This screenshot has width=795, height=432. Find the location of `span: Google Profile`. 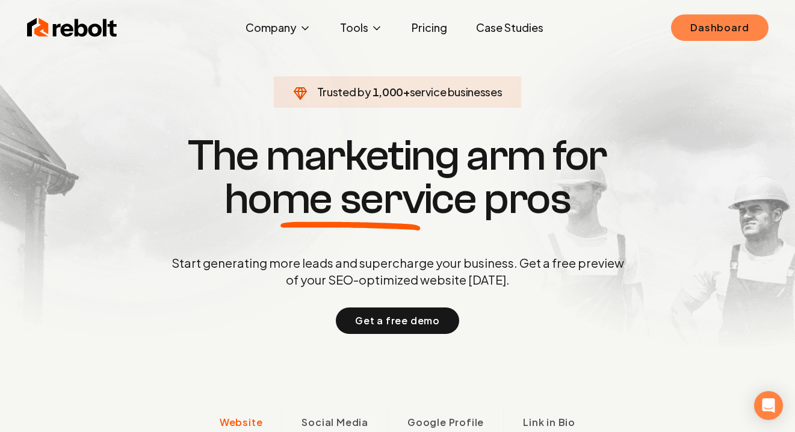

span: Google Profile is located at coordinates (445, 423).